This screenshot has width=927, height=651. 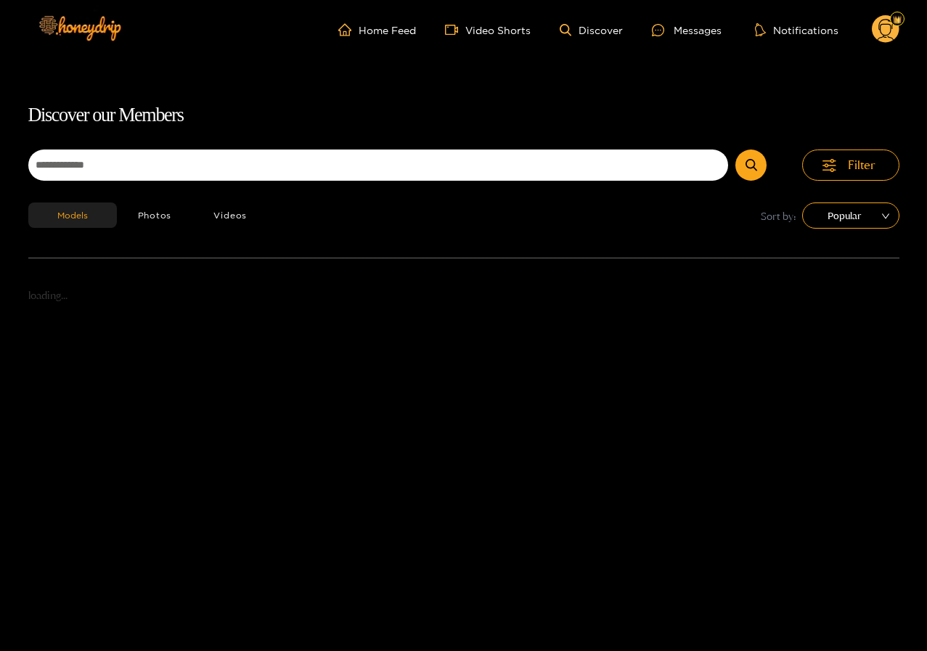 I want to click on a: Video Shorts, so click(x=488, y=30).